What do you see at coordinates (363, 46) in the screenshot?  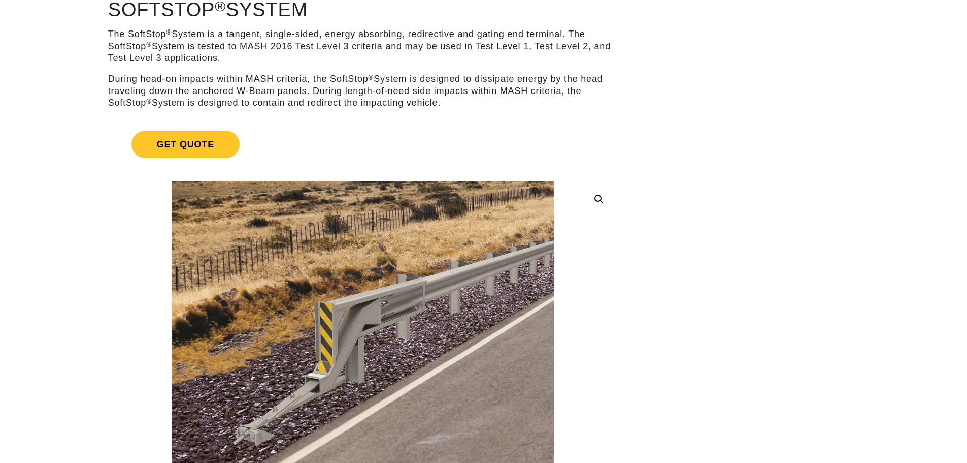 I see `p: The SoftStop System is a tangent, single-sided, energy absorbing, redirective and gating end term...` at bounding box center [363, 46].